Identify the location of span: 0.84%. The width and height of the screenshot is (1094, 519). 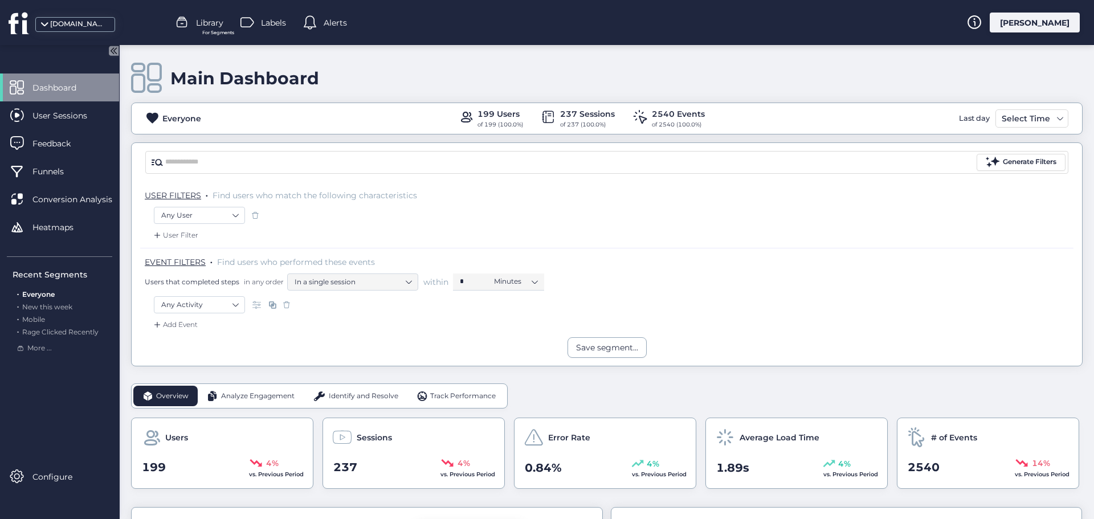
(543, 468).